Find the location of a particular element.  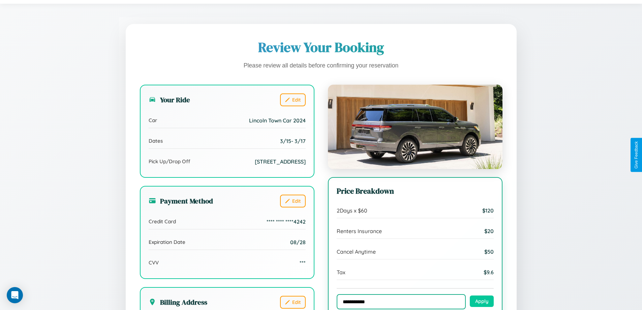

img: Lincoln Town Car is located at coordinates (415, 127).